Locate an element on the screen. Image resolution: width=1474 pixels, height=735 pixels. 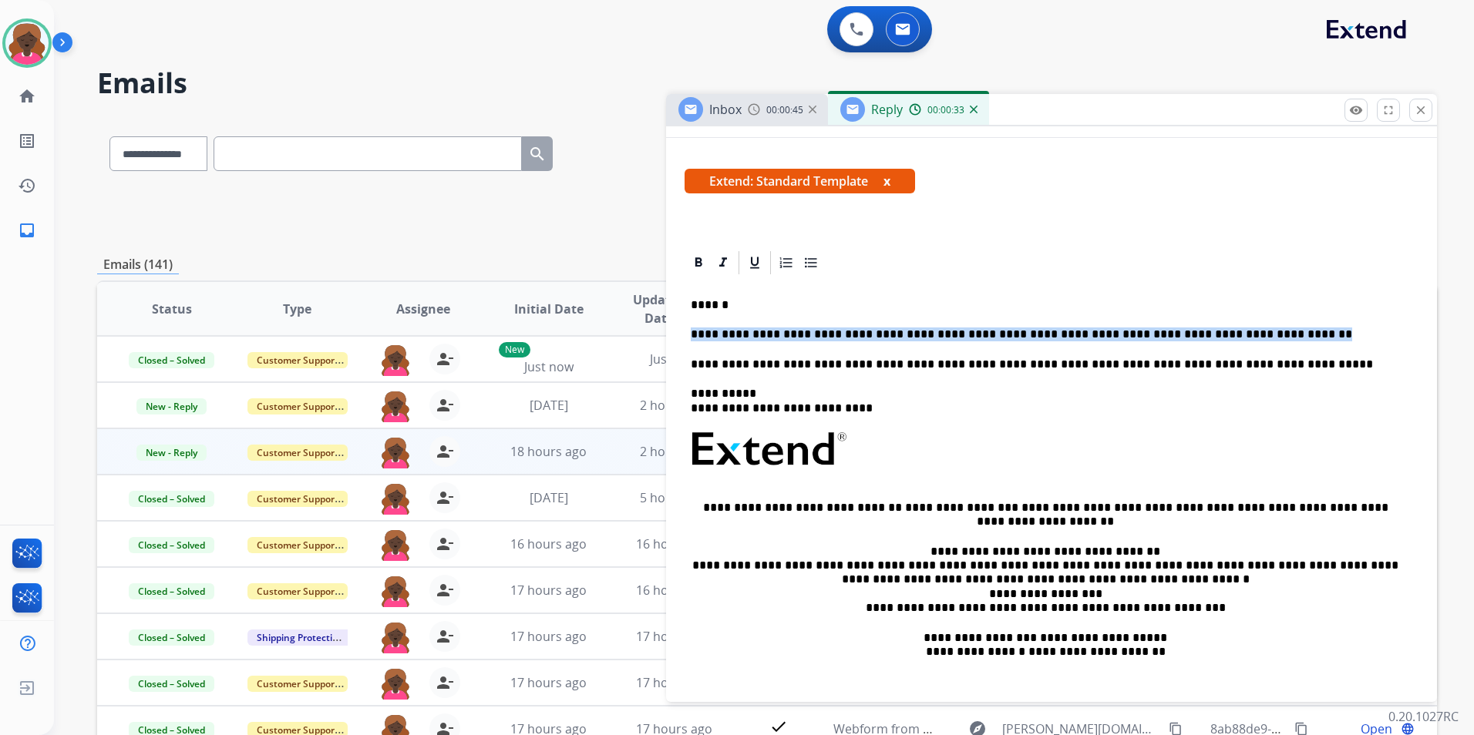
span: Updated Date is located at coordinates (659, 309).